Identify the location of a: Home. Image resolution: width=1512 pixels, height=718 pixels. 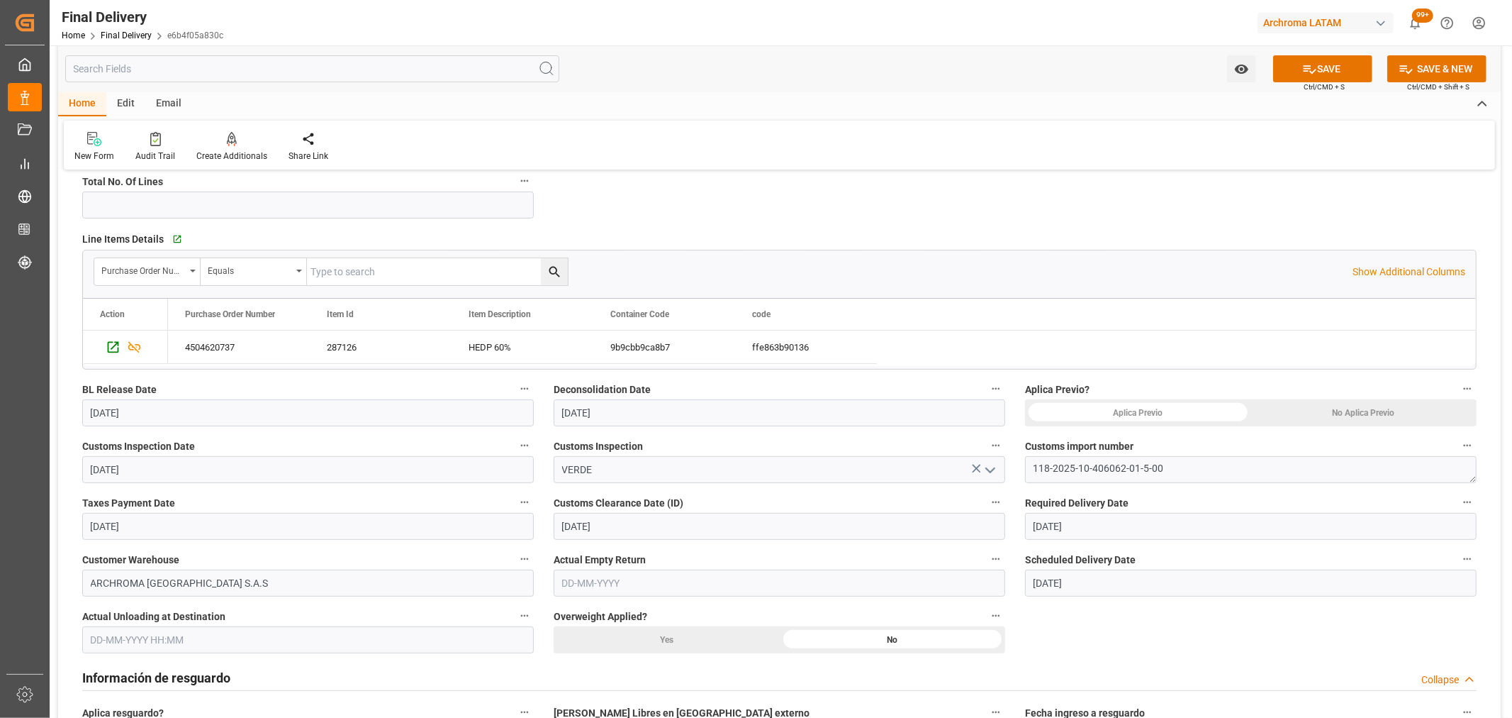
(73, 35).